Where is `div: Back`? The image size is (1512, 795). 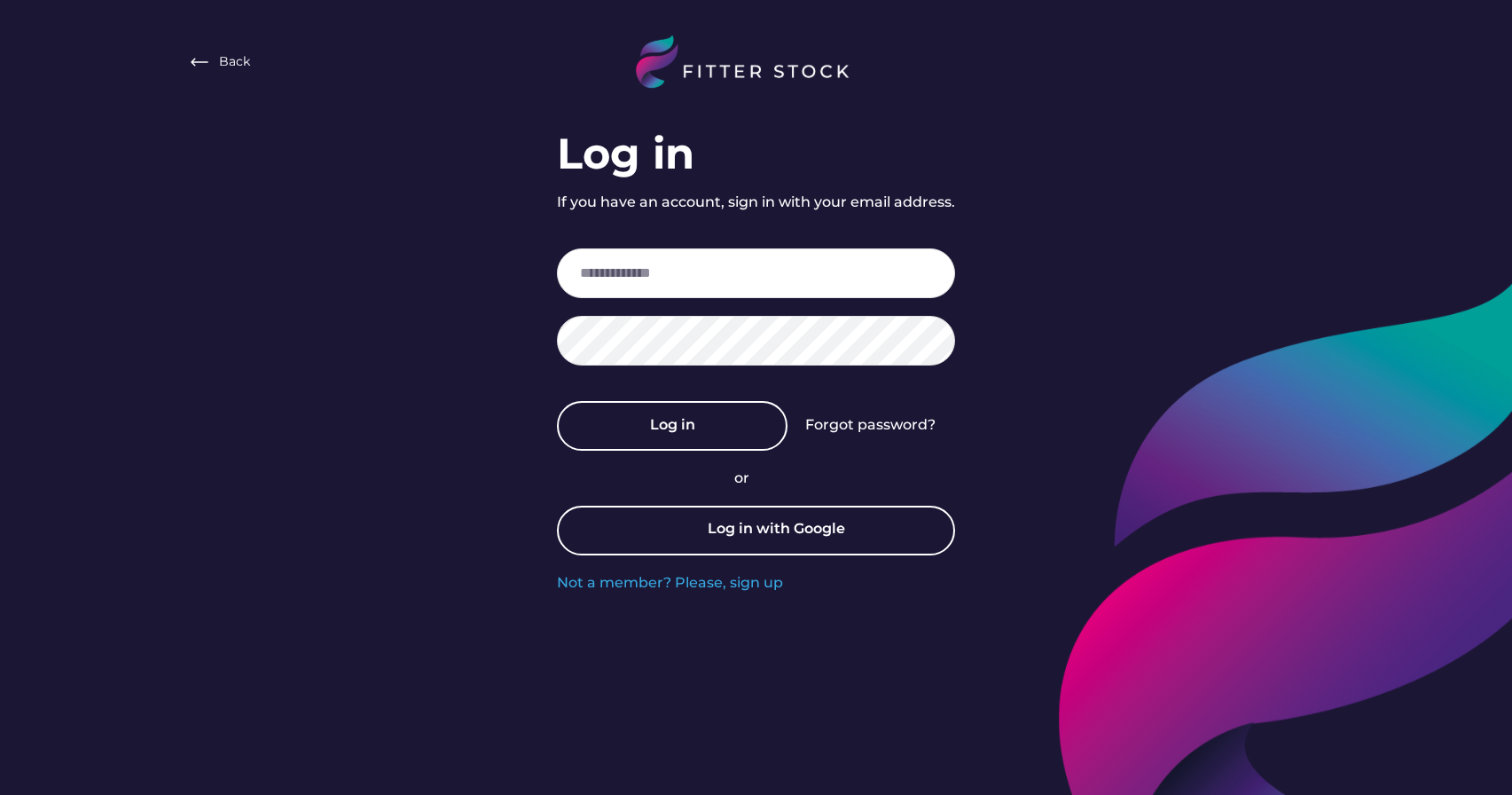
div: Back is located at coordinates (234, 62).